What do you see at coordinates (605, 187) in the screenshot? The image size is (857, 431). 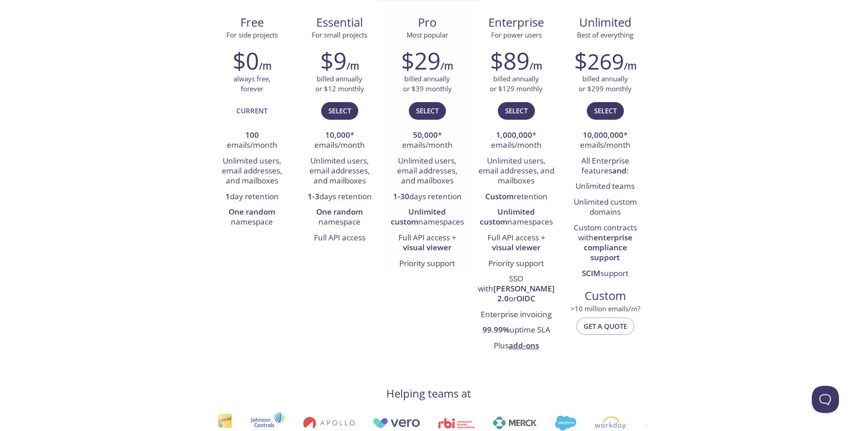 I see `li: Unlimited teams` at bounding box center [605, 187].